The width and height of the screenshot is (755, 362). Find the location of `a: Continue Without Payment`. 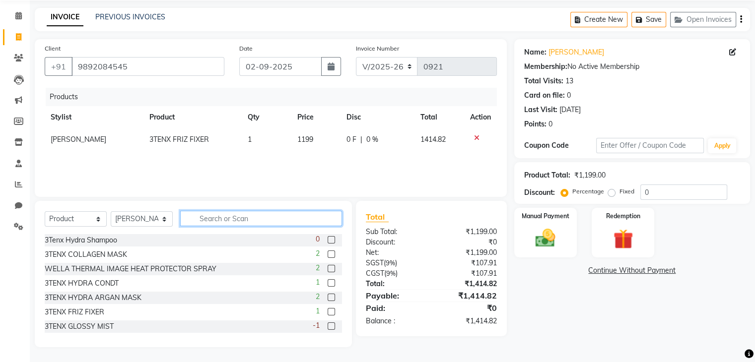

a: Continue Without Payment is located at coordinates (632, 271).